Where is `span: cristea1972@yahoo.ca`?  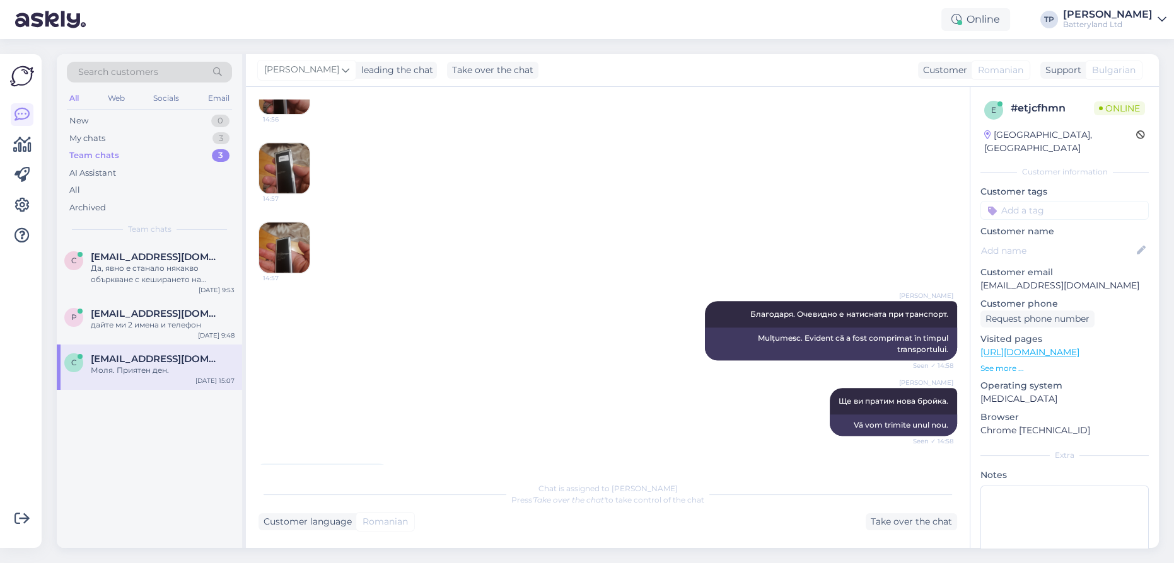
span: cristea1972@yahoo.ca is located at coordinates (156, 257).